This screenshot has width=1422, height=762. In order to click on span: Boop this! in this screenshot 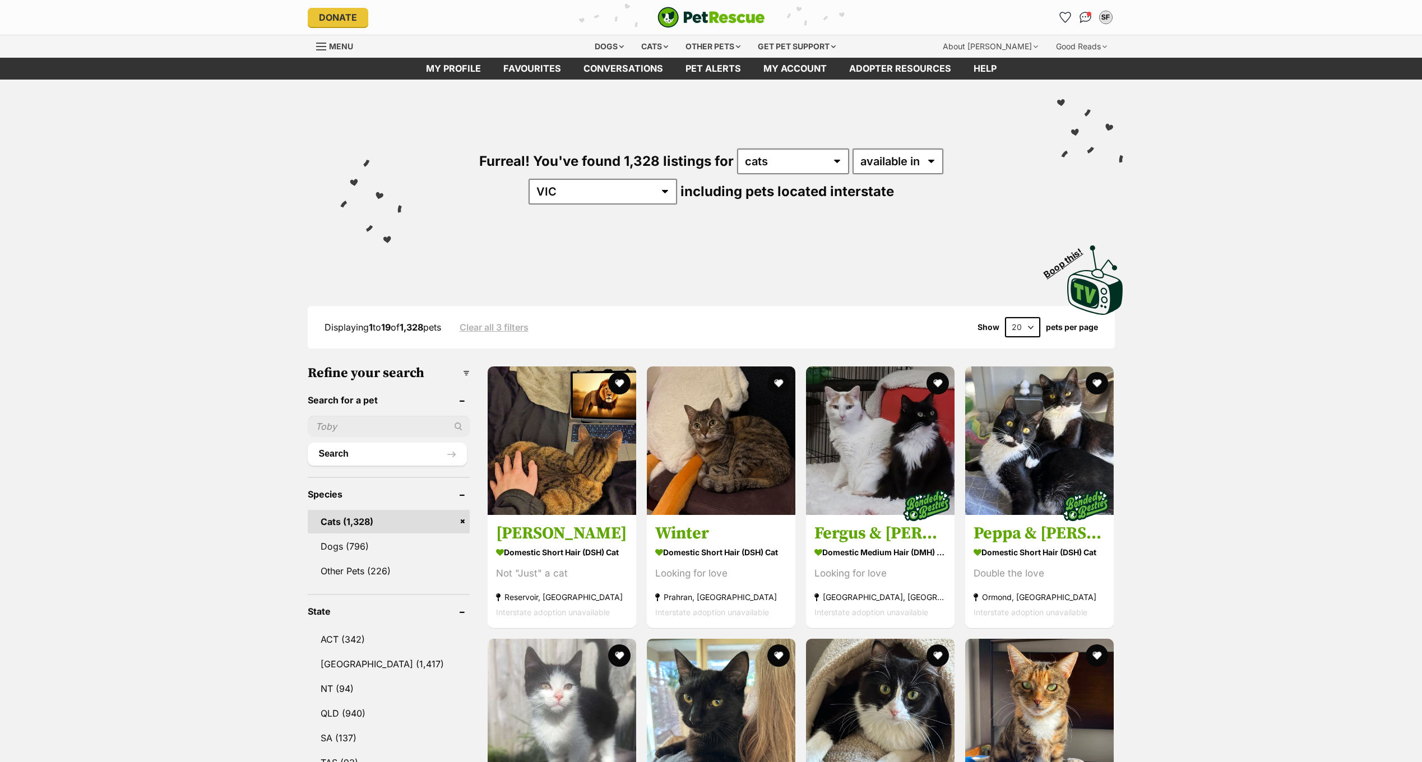, I will do `click(1067, 260)`.